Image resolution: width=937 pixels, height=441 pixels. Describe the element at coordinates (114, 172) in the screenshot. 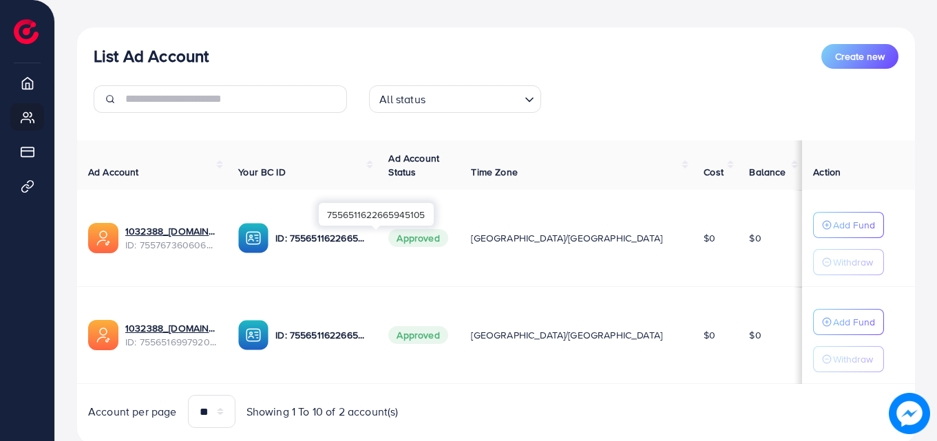

I see `span: Ad Account` at that location.